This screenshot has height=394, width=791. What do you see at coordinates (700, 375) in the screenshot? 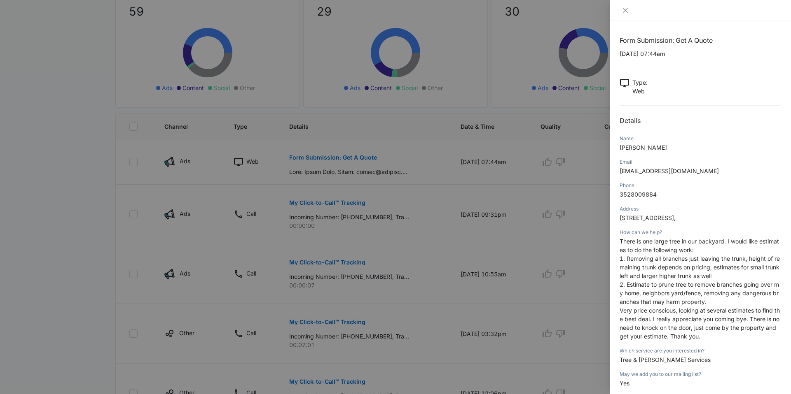
I see `div: May we add you to our mailing list?` at bounding box center [700, 375].